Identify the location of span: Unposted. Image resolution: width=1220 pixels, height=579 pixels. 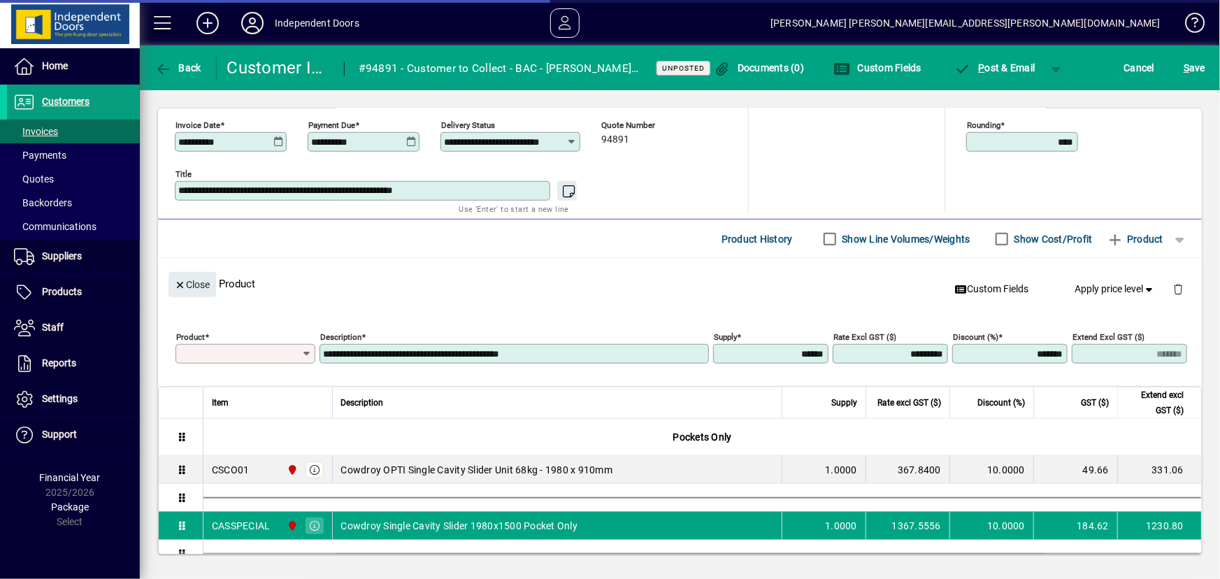
(683, 68).